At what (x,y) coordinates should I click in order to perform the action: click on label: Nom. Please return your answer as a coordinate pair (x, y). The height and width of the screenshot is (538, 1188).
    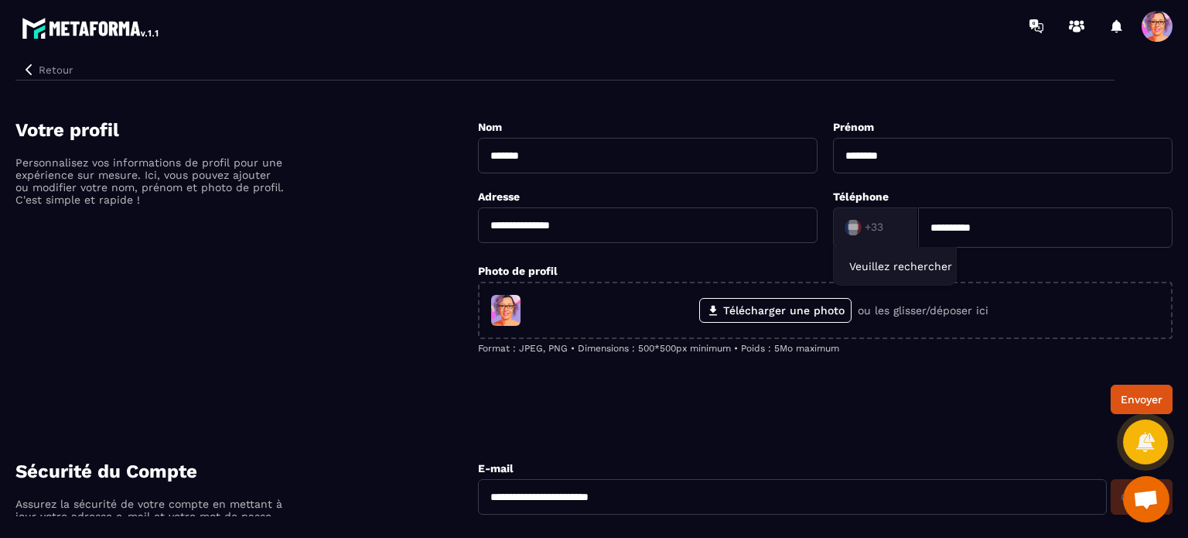
    Looking at the image, I should click on (490, 127).